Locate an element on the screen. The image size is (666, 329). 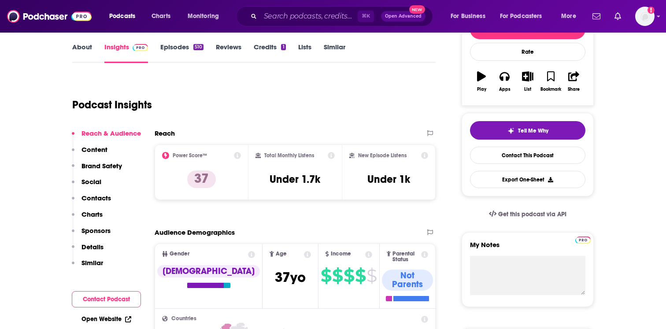
div: Rate is located at coordinates (528, 52).